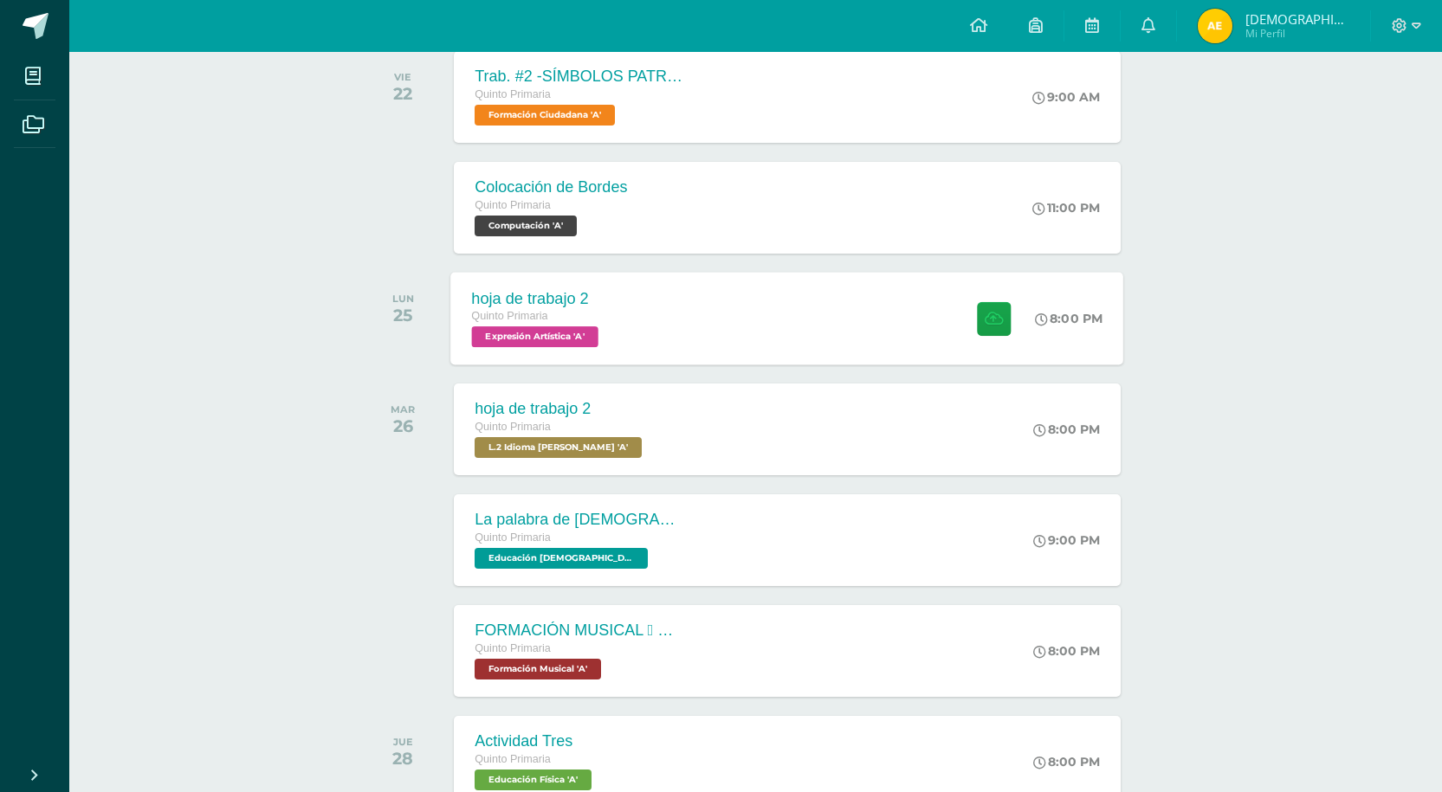  What do you see at coordinates (403, 77) in the screenshot?
I see `div: VIE` at bounding box center [403, 77].